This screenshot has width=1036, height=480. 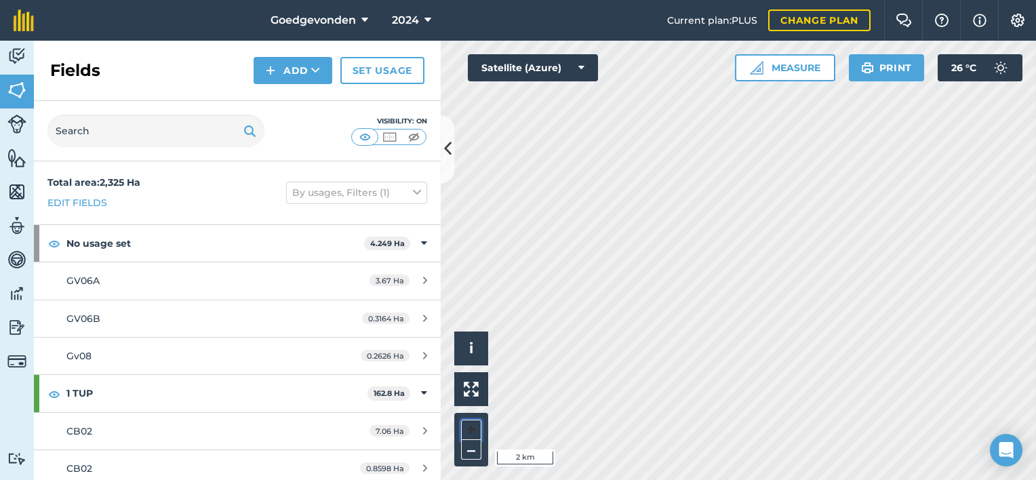 I want to click on span: 0.2626 Ha, so click(x=385, y=355).